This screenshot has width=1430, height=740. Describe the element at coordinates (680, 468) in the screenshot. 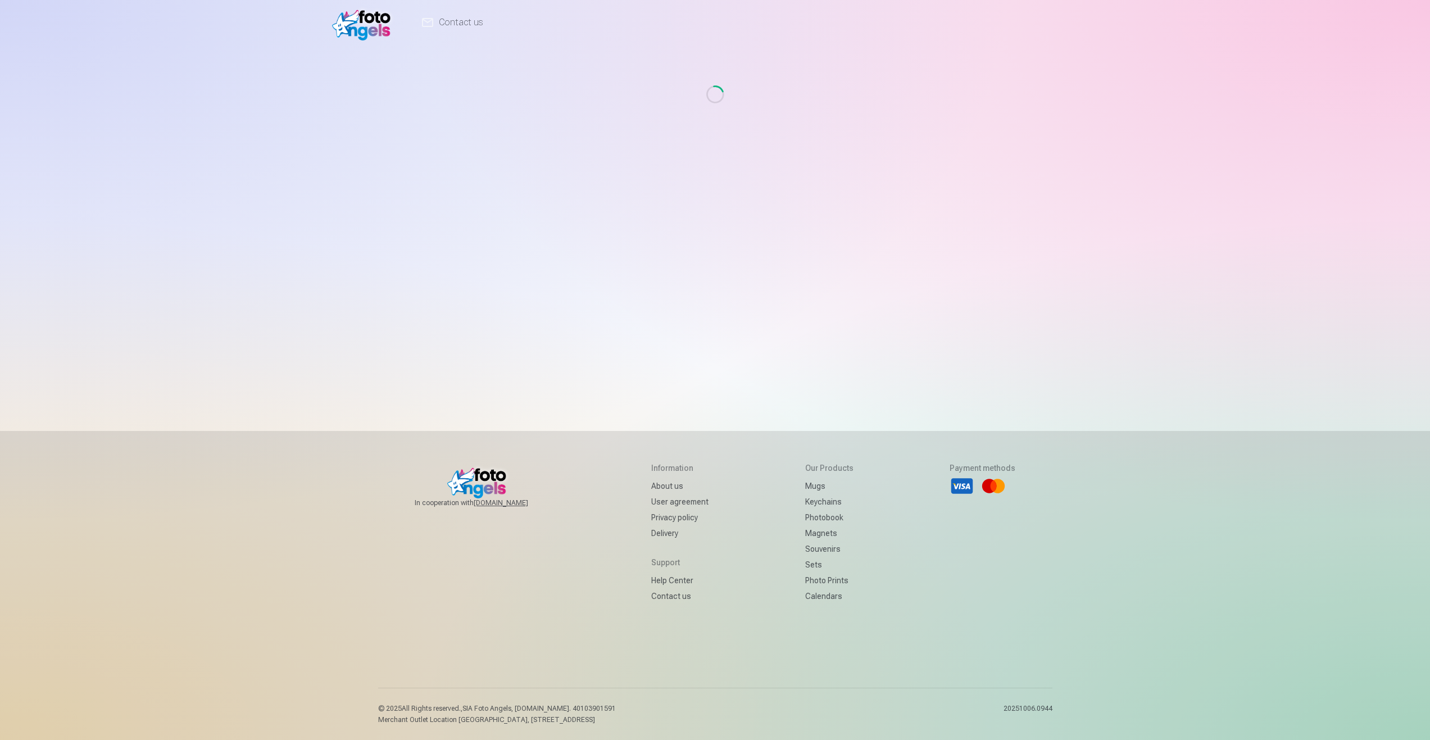

I see `h5: Information` at that location.